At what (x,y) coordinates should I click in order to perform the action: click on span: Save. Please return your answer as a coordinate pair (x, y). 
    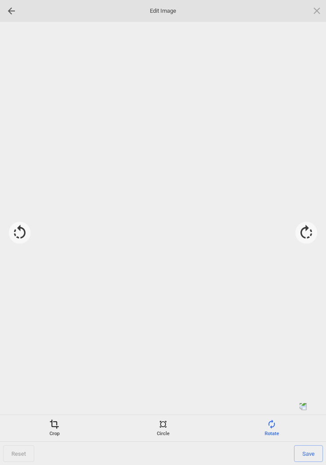
    Looking at the image, I should click on (309, 453).